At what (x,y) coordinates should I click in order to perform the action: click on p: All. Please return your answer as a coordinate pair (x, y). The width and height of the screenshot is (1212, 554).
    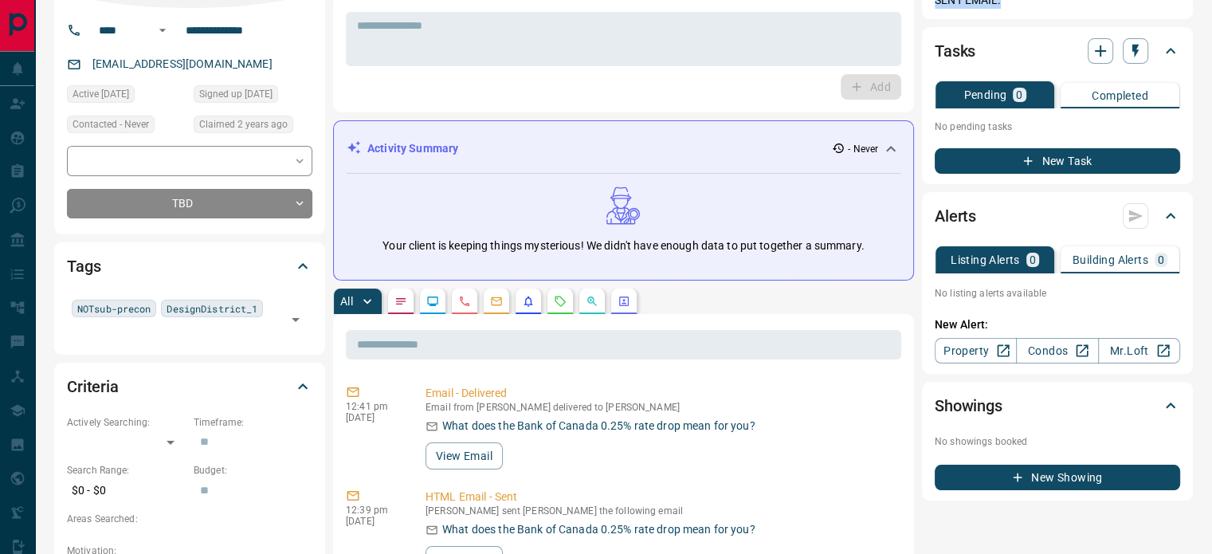
    Looking at the image, I should click on (347, 301).